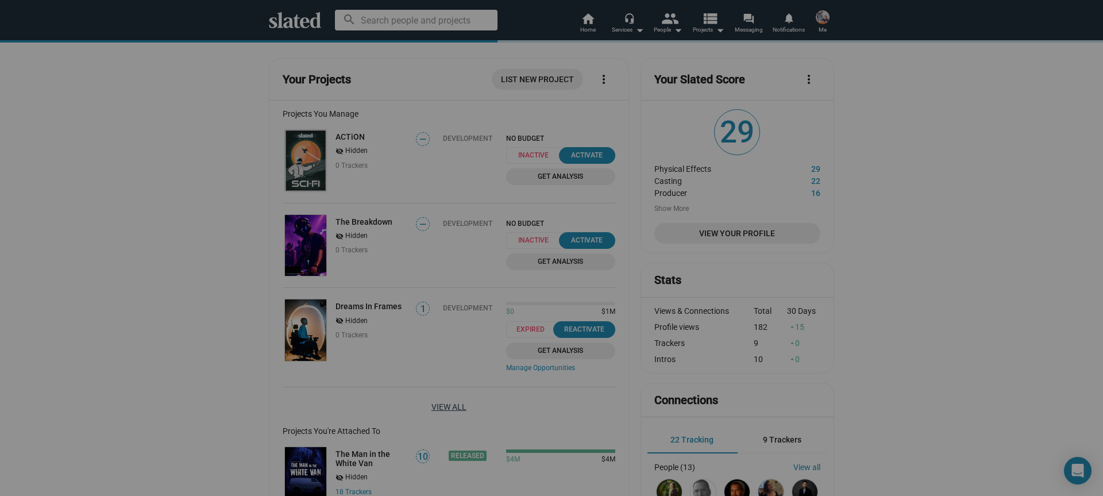 The height and width of the screenshot is (496, 1103). Describe the element at coordinates (788, 17) in the screenshot. I see `mat-icon: notifications` at that location.